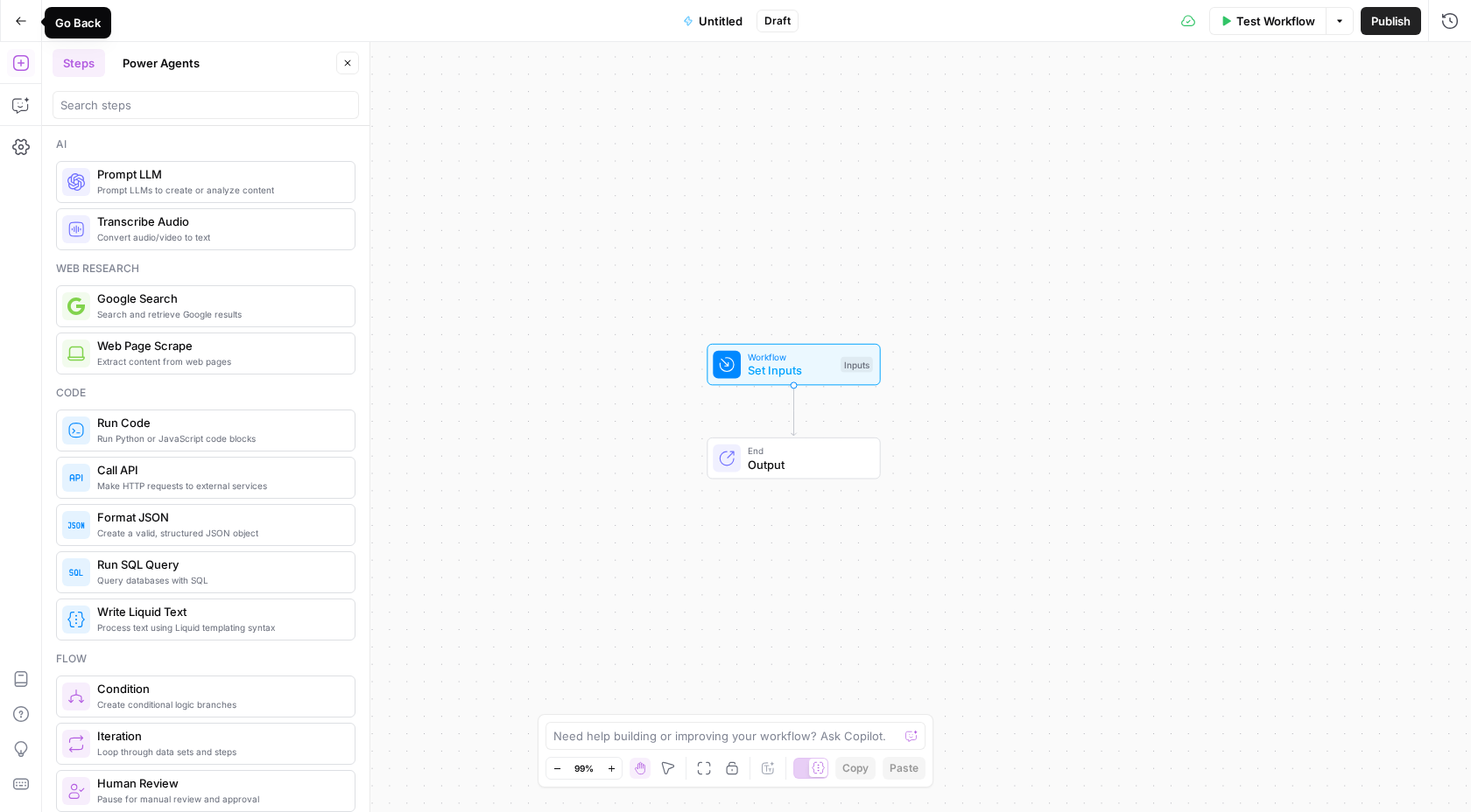 The width and height of the screenshot is (1471, 812). I want to click on g: Edge from start to end, so click(794, 411).